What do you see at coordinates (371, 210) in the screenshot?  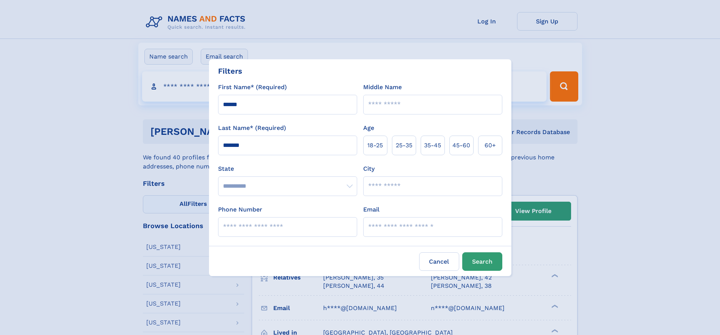 I see `label: Email` at bounding box center [371, 210].